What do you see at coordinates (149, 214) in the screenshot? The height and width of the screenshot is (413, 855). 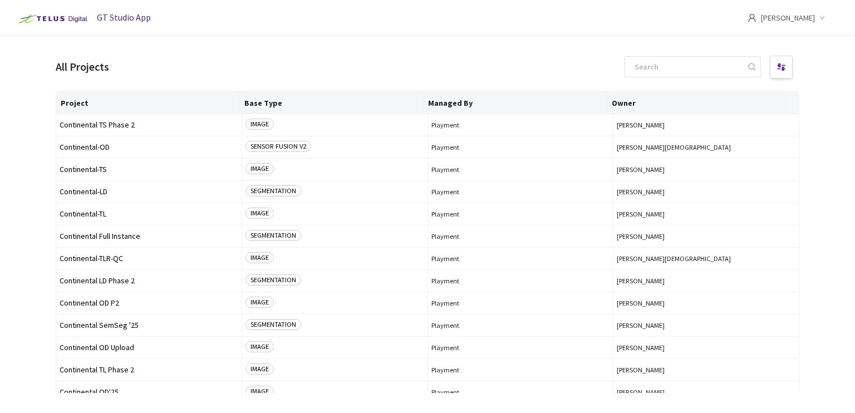 I see `span: Continental-TL` at bounding box center [149, 214].